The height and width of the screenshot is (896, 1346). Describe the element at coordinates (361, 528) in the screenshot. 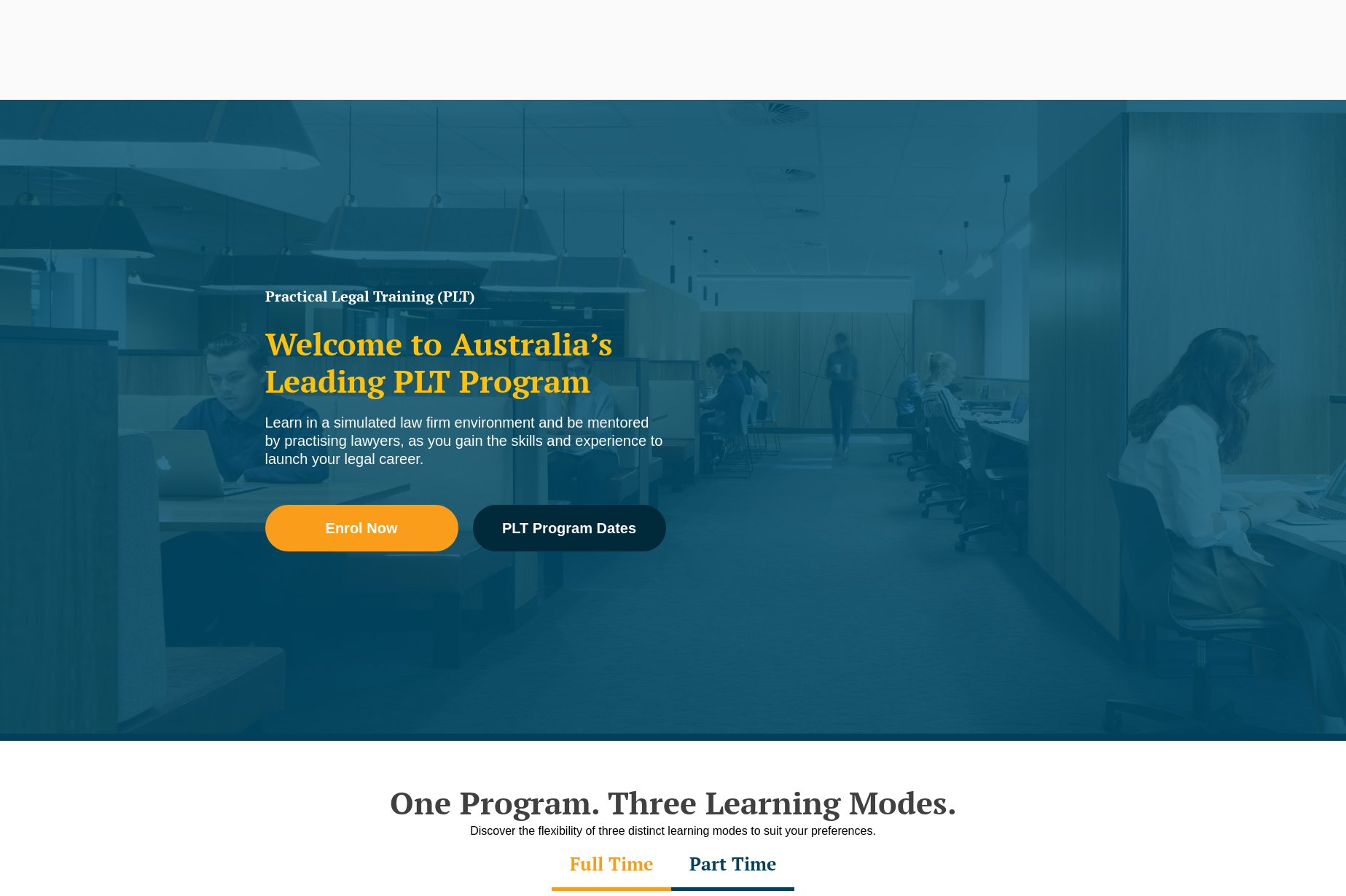

I see `a: Enrol Now` at that location.